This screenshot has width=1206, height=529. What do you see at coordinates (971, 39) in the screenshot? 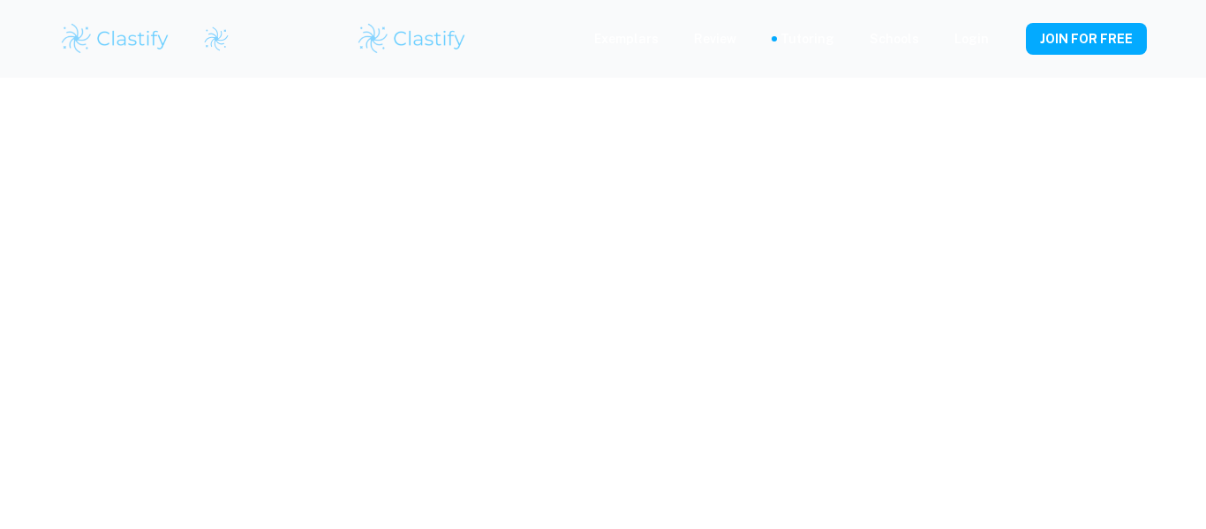
I see `a: Login` at bounding box center [971, 39].